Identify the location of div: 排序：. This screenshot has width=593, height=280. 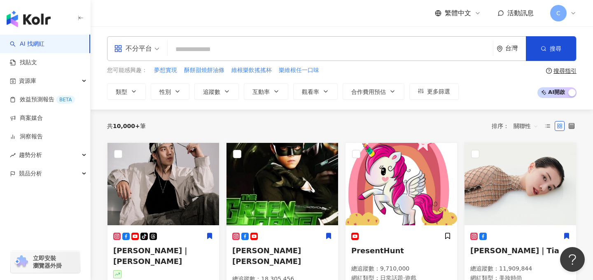
(517, 126).